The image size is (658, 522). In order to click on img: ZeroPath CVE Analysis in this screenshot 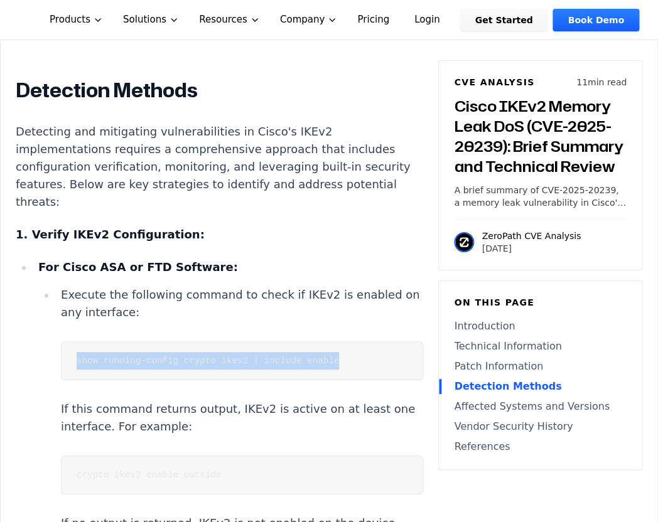, I will do `click(464, 242)`.